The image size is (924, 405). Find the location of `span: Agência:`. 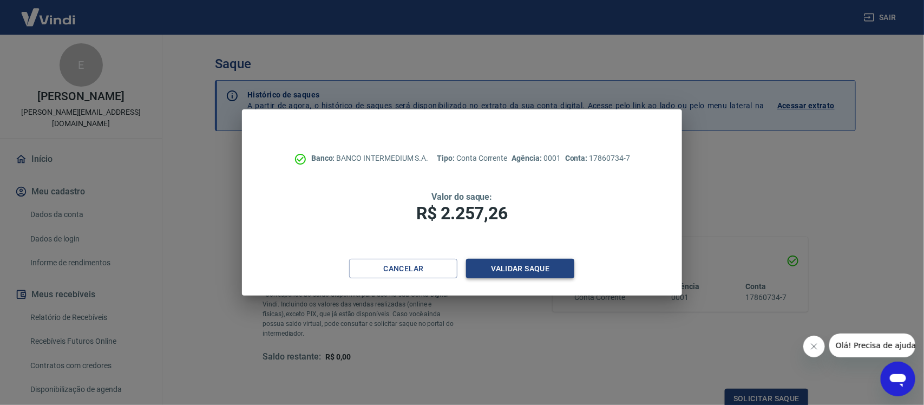

span: Agência: is located at coordinates (528, 158).